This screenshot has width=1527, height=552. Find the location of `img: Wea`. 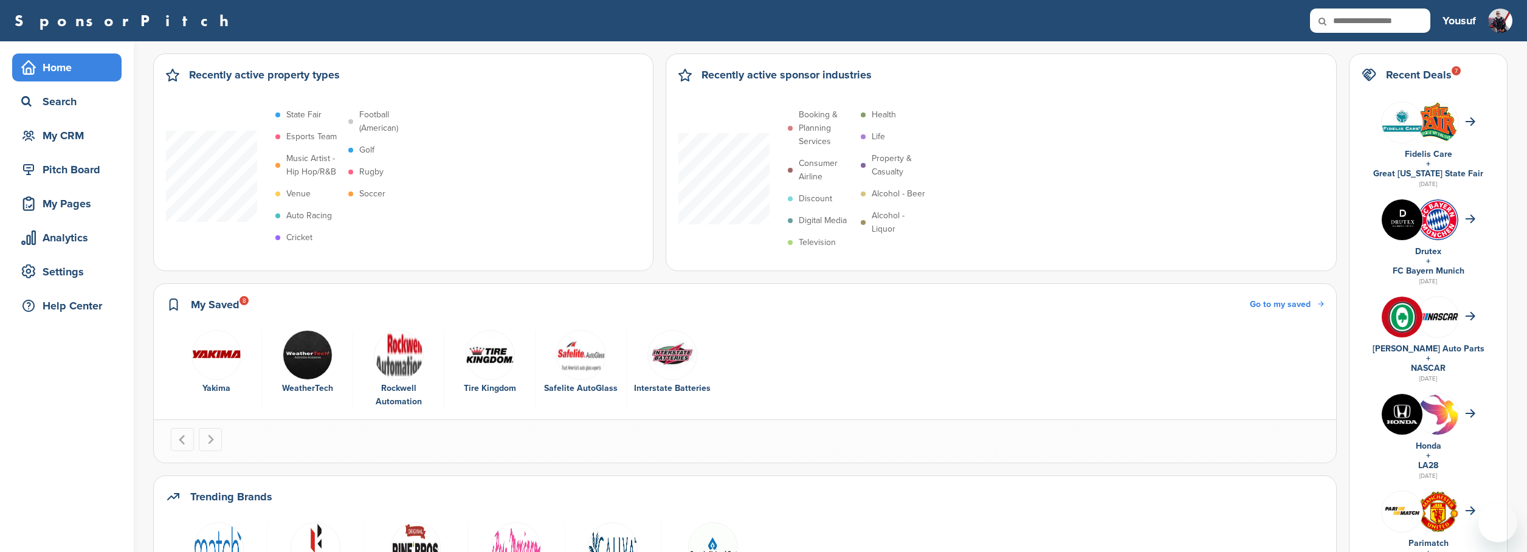

img: Wea is located at coordinates (308, 355).